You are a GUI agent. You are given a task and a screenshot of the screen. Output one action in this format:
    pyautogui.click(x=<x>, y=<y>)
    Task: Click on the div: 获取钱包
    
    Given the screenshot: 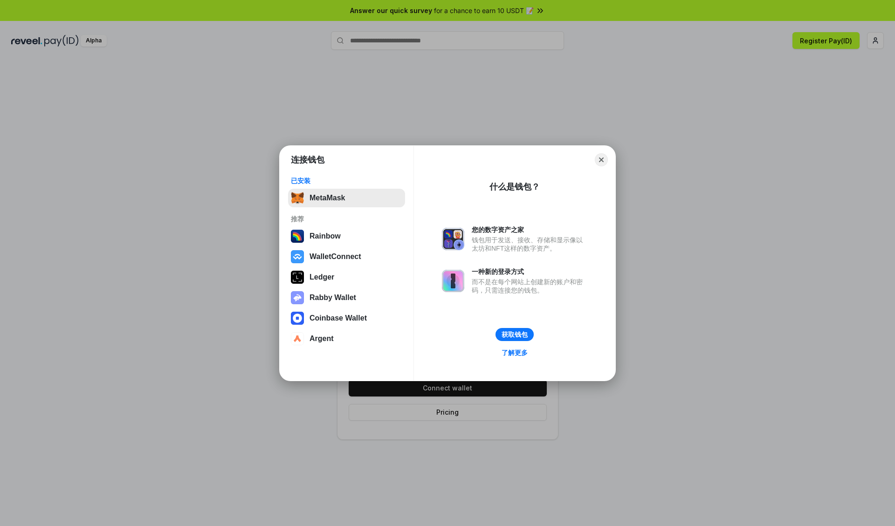 What is the action you would take?
    pyautogui.click(x=514, y=335)
    